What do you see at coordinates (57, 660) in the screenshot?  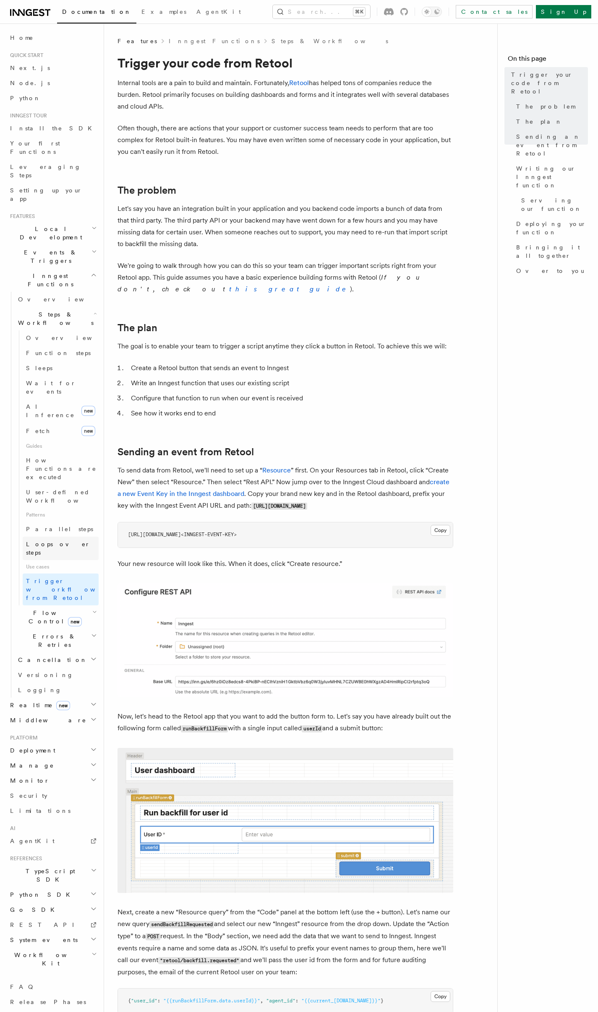 I see `button: Cancellation` at bounding box center [57, 660].